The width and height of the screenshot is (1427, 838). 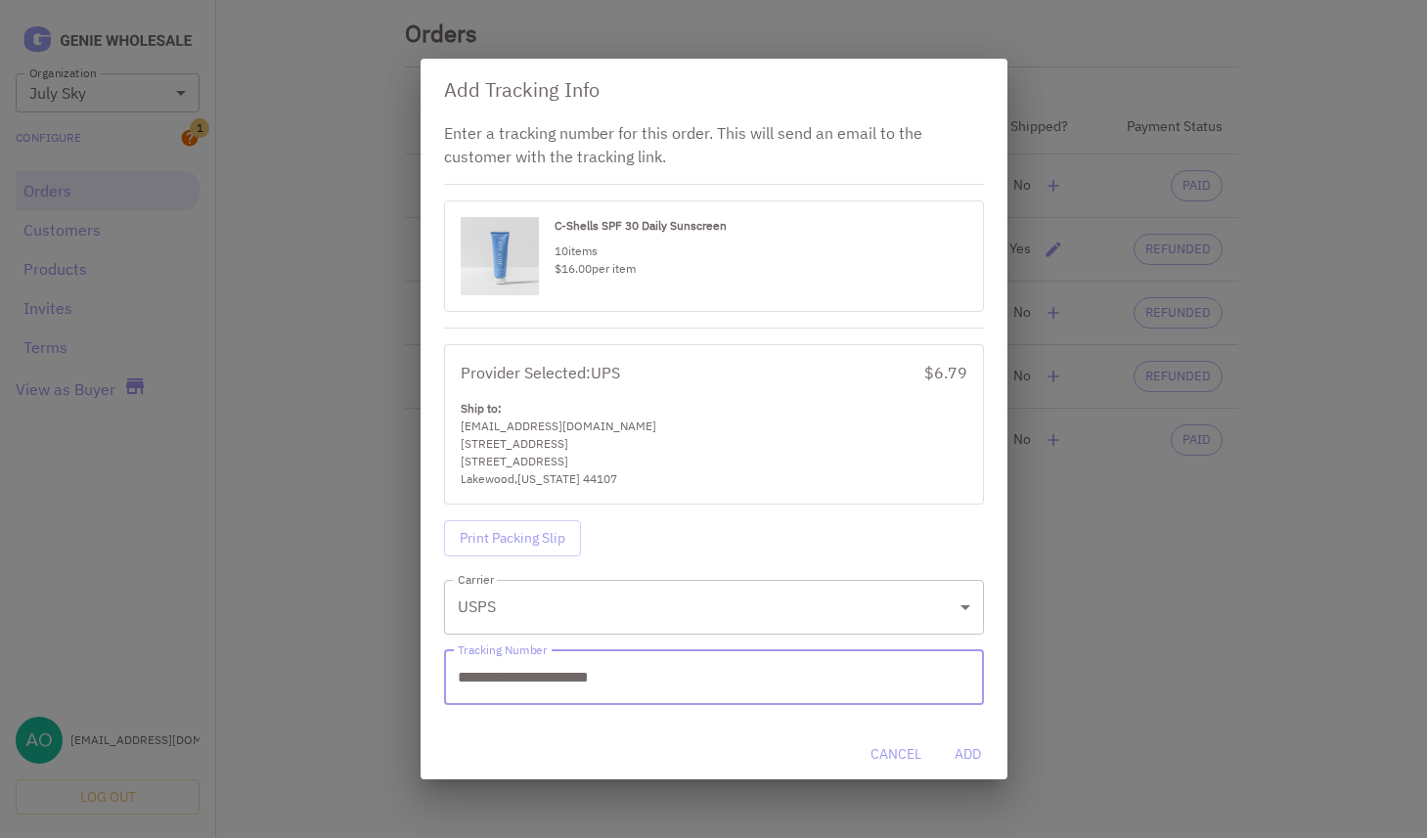 What do you see at coordinates (896, 754) in the screenshot?
I see `button: Cancel` at bounding box center [896, 754].